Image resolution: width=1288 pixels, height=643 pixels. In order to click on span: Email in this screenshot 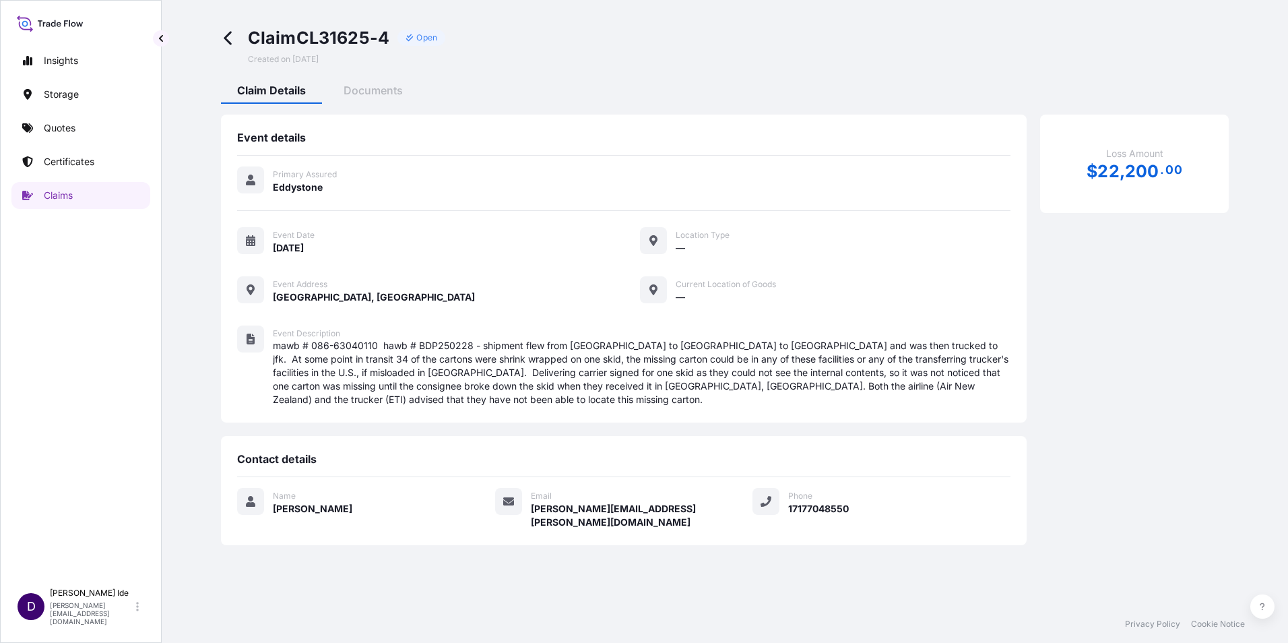, I will do `click(541, 496)`.